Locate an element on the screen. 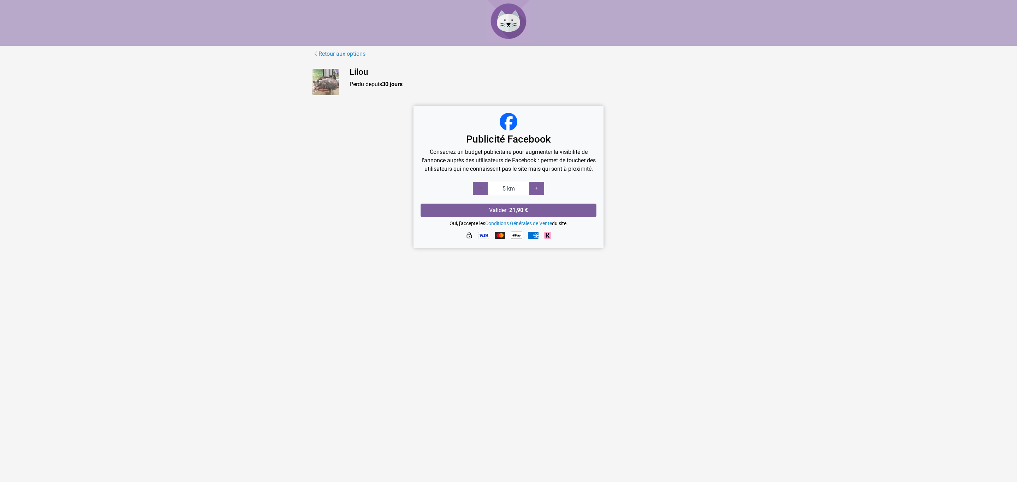  button: Valider ·21,90 € is located at coordinates (509, 211).